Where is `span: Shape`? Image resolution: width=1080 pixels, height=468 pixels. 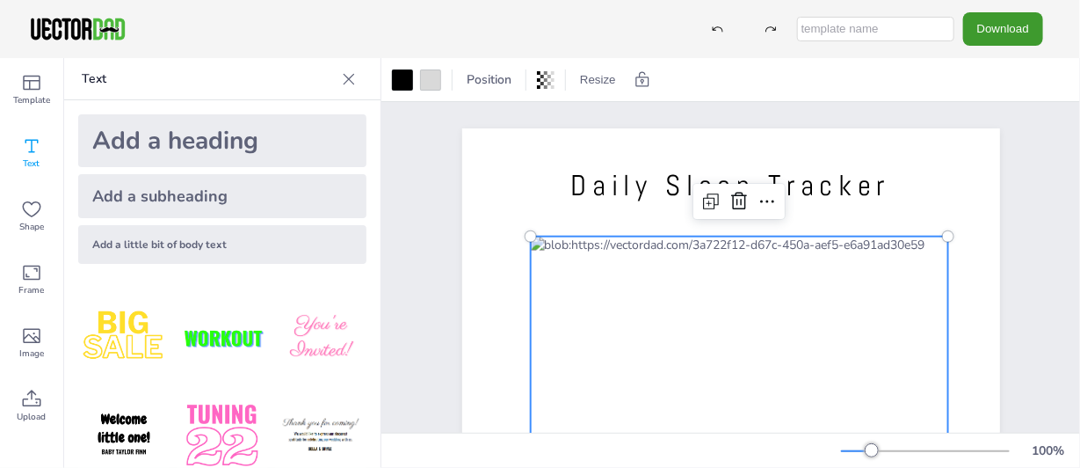
span: Shape is located at coordinates (32, 227).